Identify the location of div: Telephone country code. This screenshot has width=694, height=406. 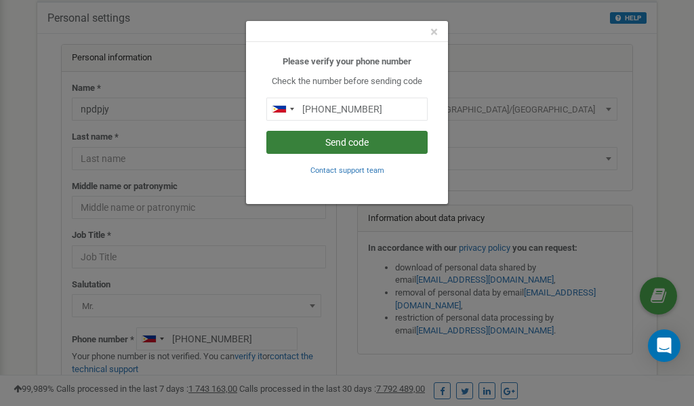
(282, 109).